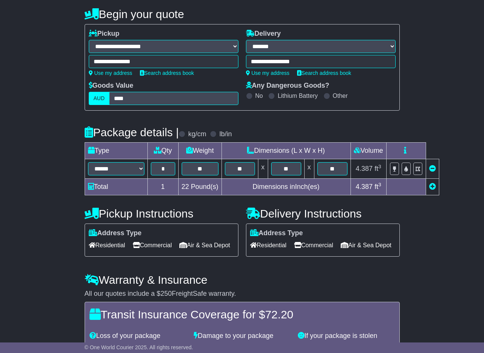 This screenshot has height=353, width=484. I want to click on label: AUD, so click(99, 98).